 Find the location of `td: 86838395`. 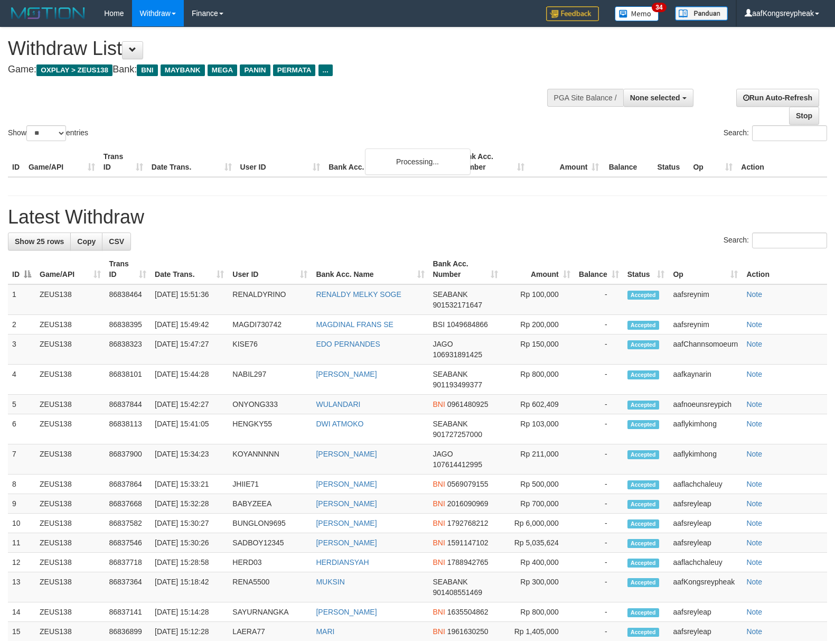

td: 86838395 is located at coordinates (128, 324).